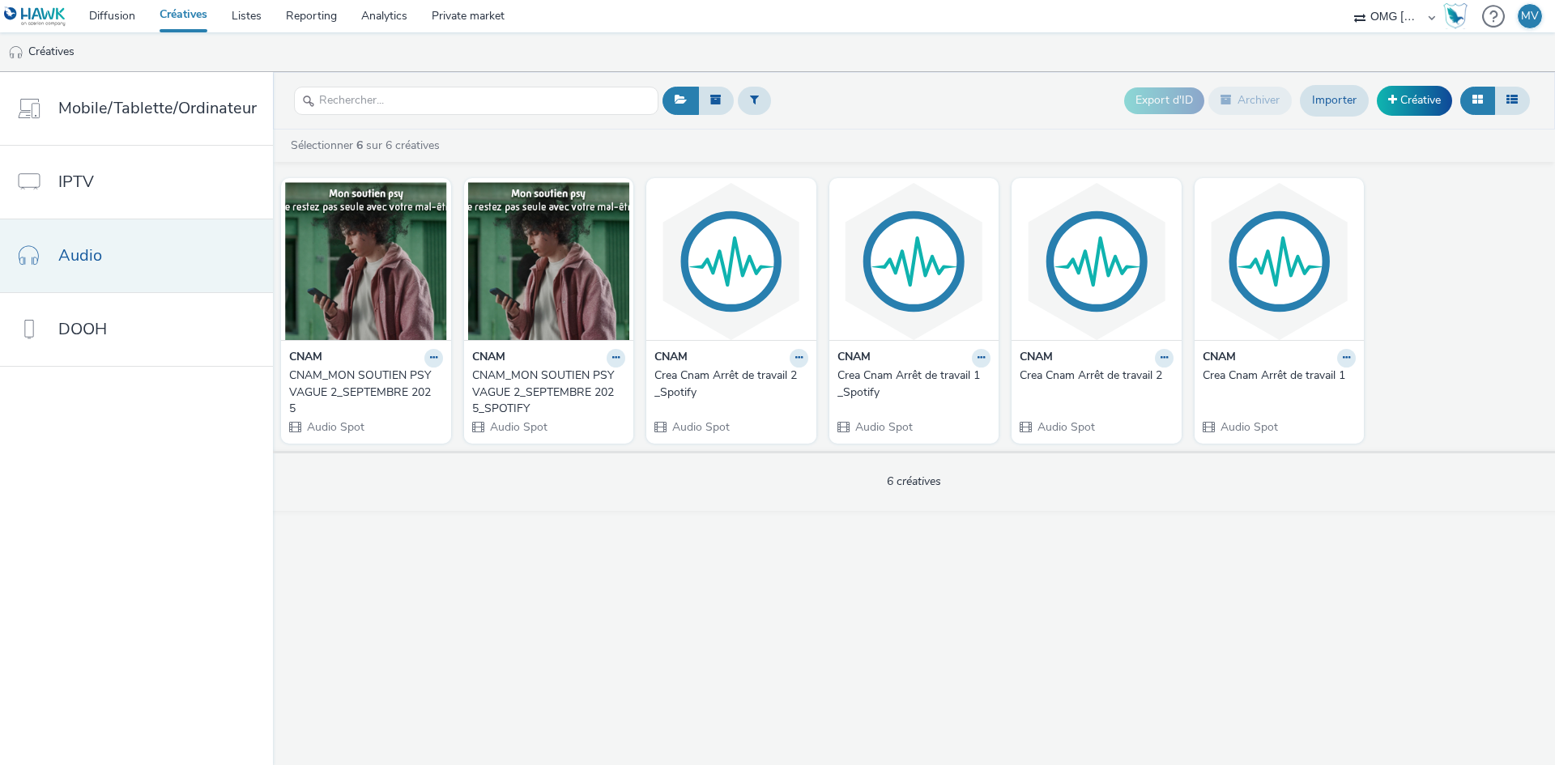  What do you see at coordinates (546, 392) in the screenshot?
I see `div: CNAM_MON SOUTIEN PSY VAGUE 2_SEPTEMBRE 2025_SPOTIFY` at bounding box center [546, 392].